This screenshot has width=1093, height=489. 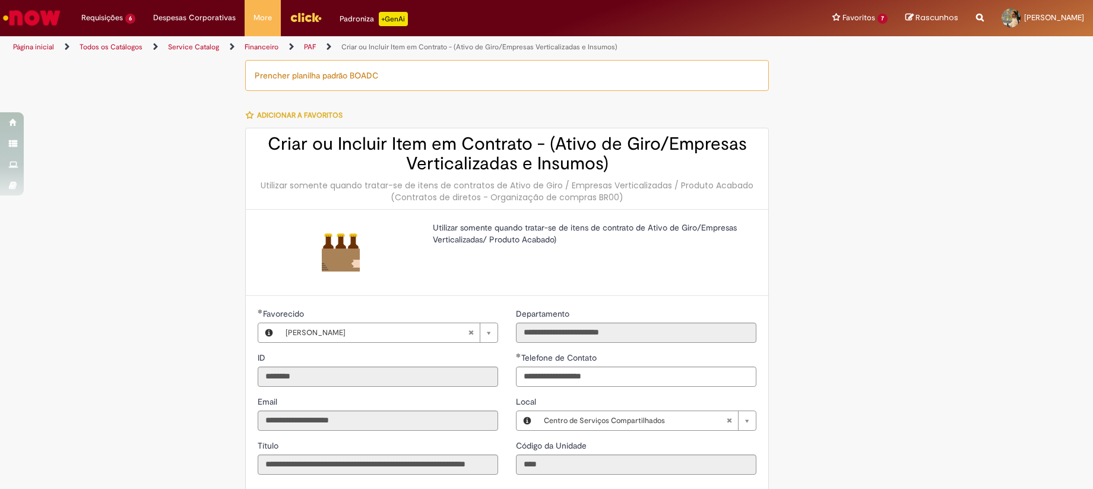 I want to click on a: Rascunhos, so click(x=932, y=18).